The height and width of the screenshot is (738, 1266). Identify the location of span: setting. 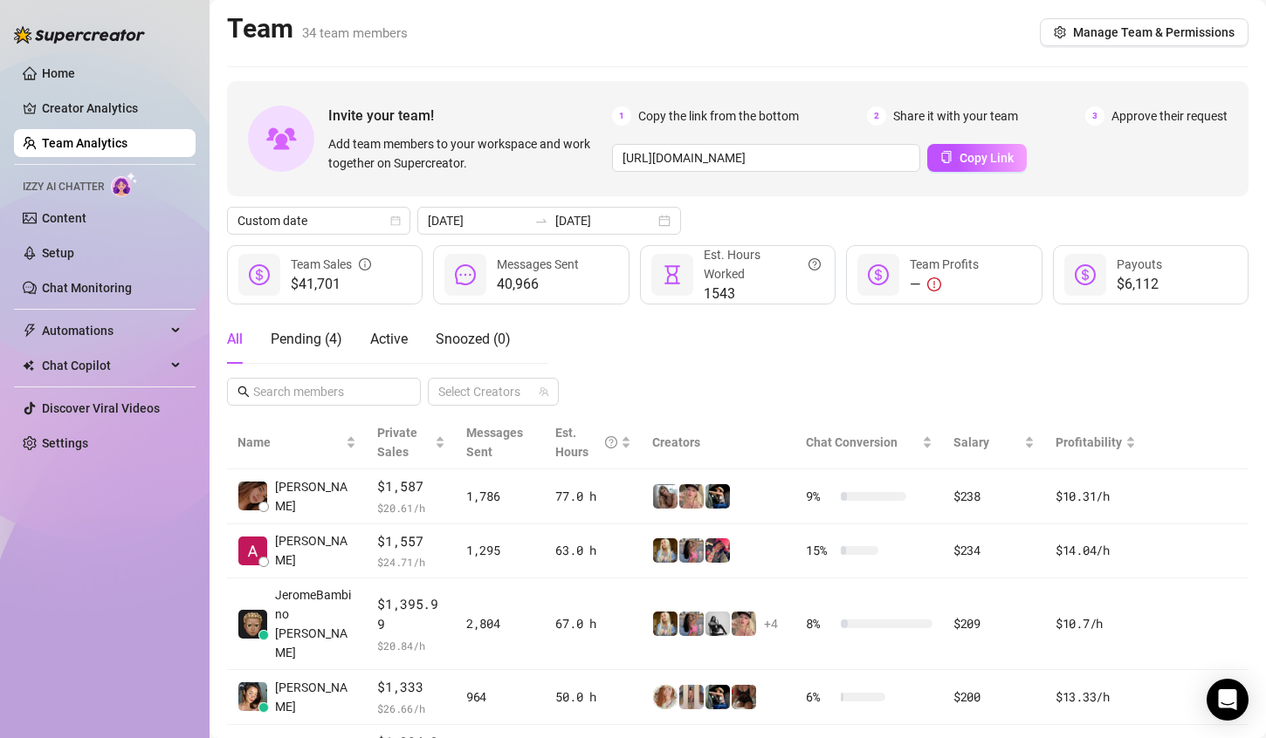
(1060, 32).